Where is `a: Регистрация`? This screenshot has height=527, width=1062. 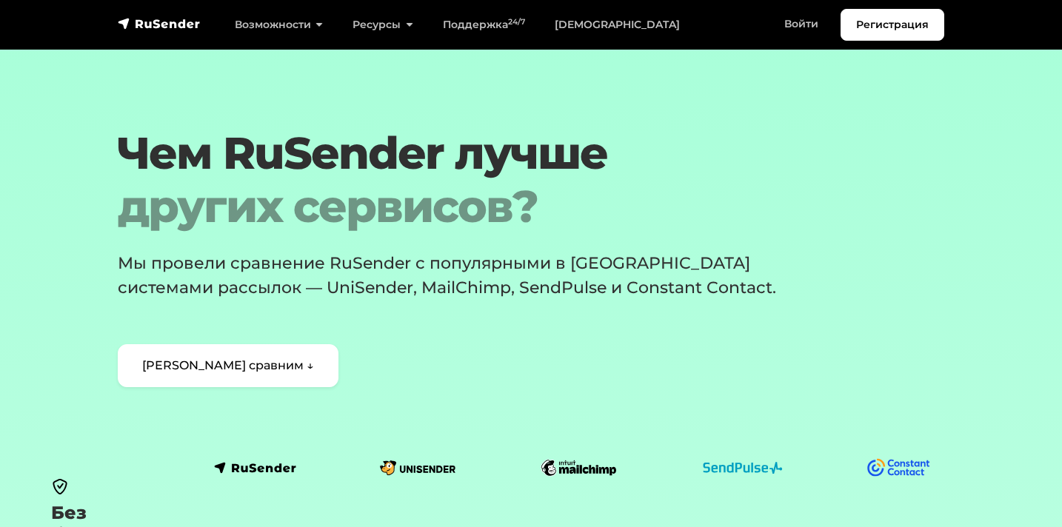
a: Регистрация is located at coordinates (892, 24).